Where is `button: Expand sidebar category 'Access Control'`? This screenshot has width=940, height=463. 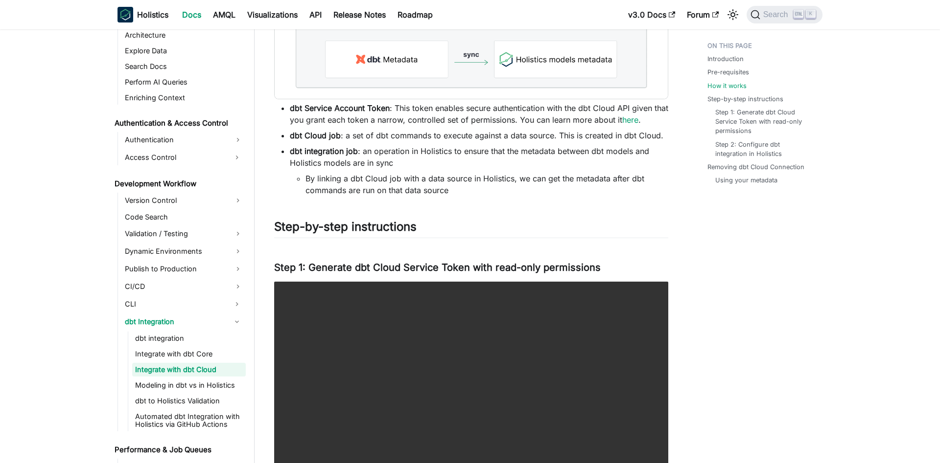
button: Expand sidebar category 'Access Control' is located at coordinates (237, 158).